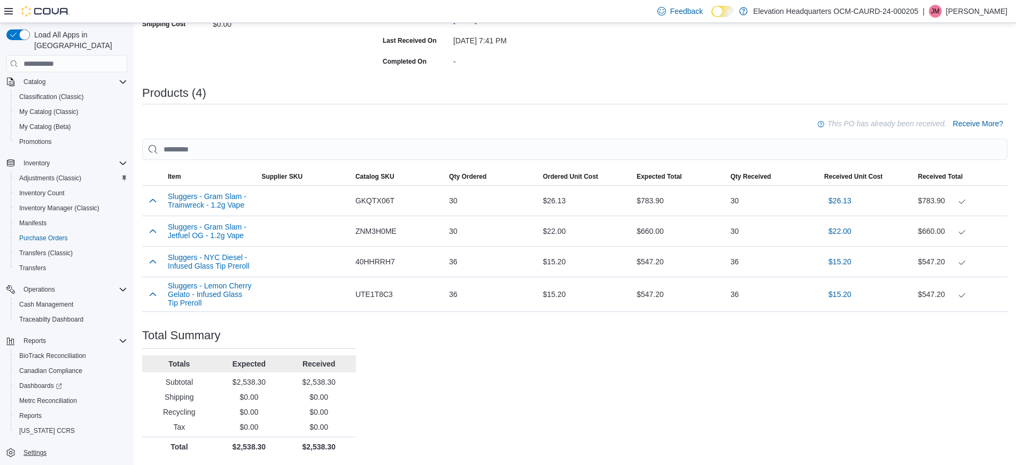 Image resolution: width=1016 pixels, height=465 pixels. I want to click on a: Canadian Compliance, so click(51, 370).